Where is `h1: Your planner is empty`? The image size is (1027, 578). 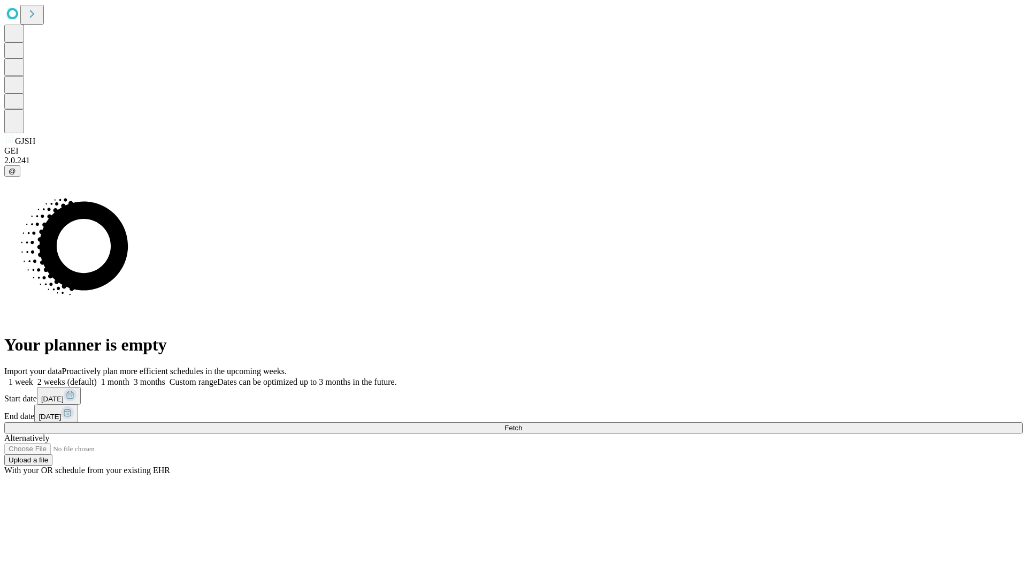 h1: Your planner is empty is located at coordinates (514, 345).